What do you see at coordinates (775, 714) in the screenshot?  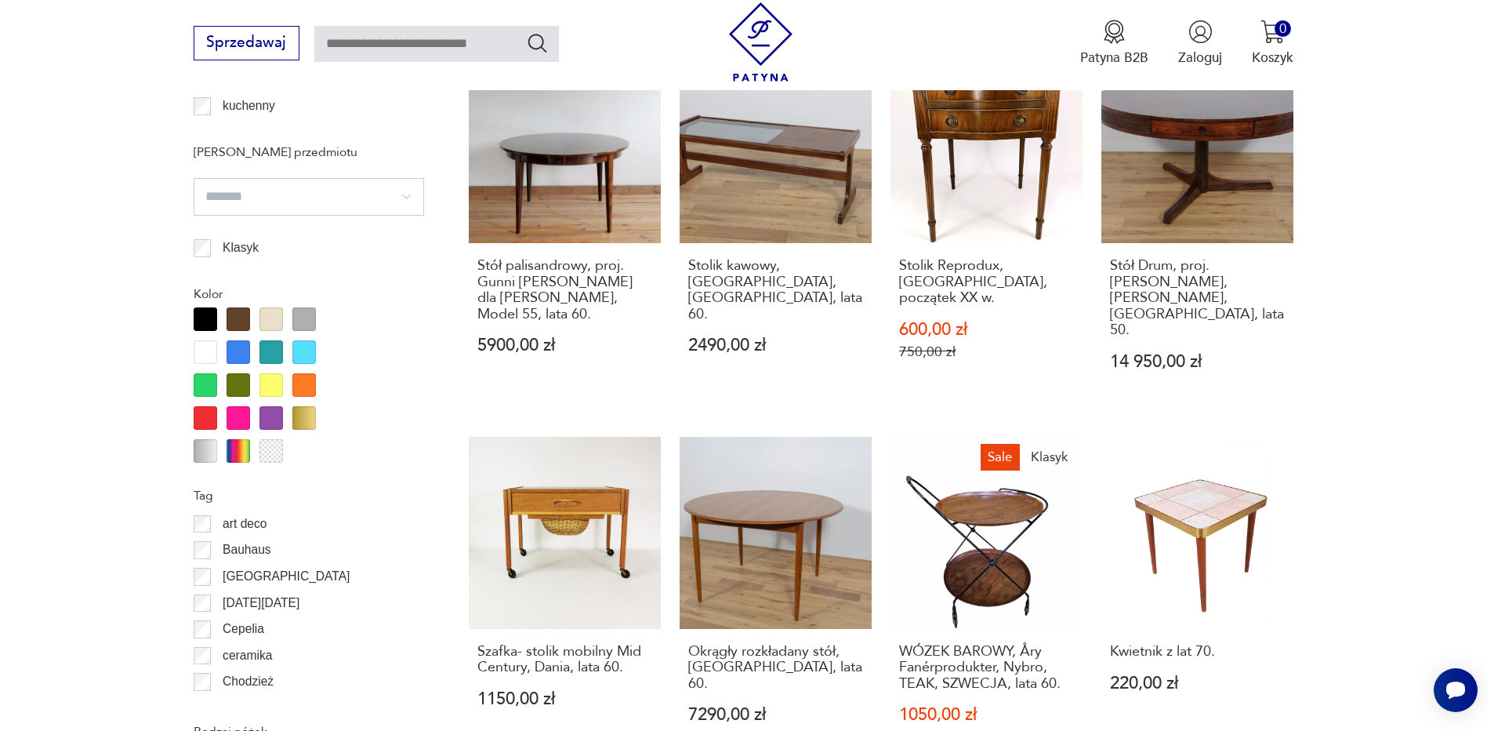 I see `p: 7290,00 zł` at bounding box center [775, 714].